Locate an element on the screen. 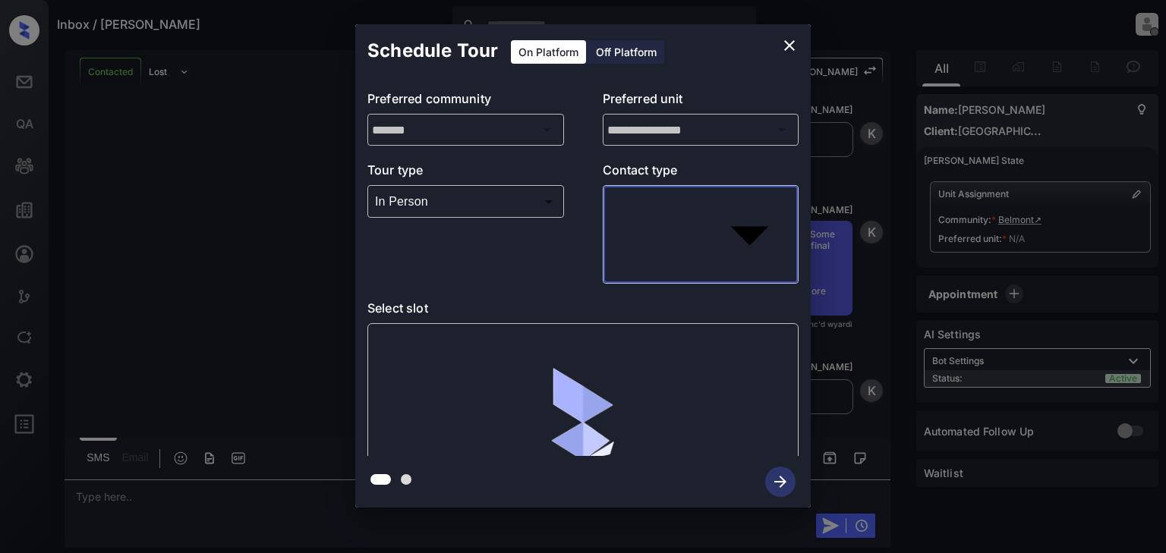  div: Off Platform is located at coordinates (626, 52).